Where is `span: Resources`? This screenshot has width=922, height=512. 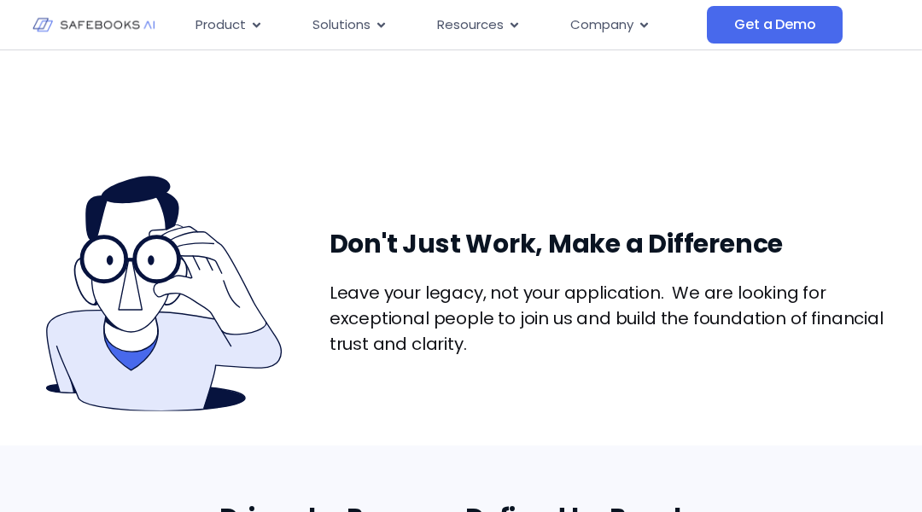
span: Resources is located at coordinates (470, 25).